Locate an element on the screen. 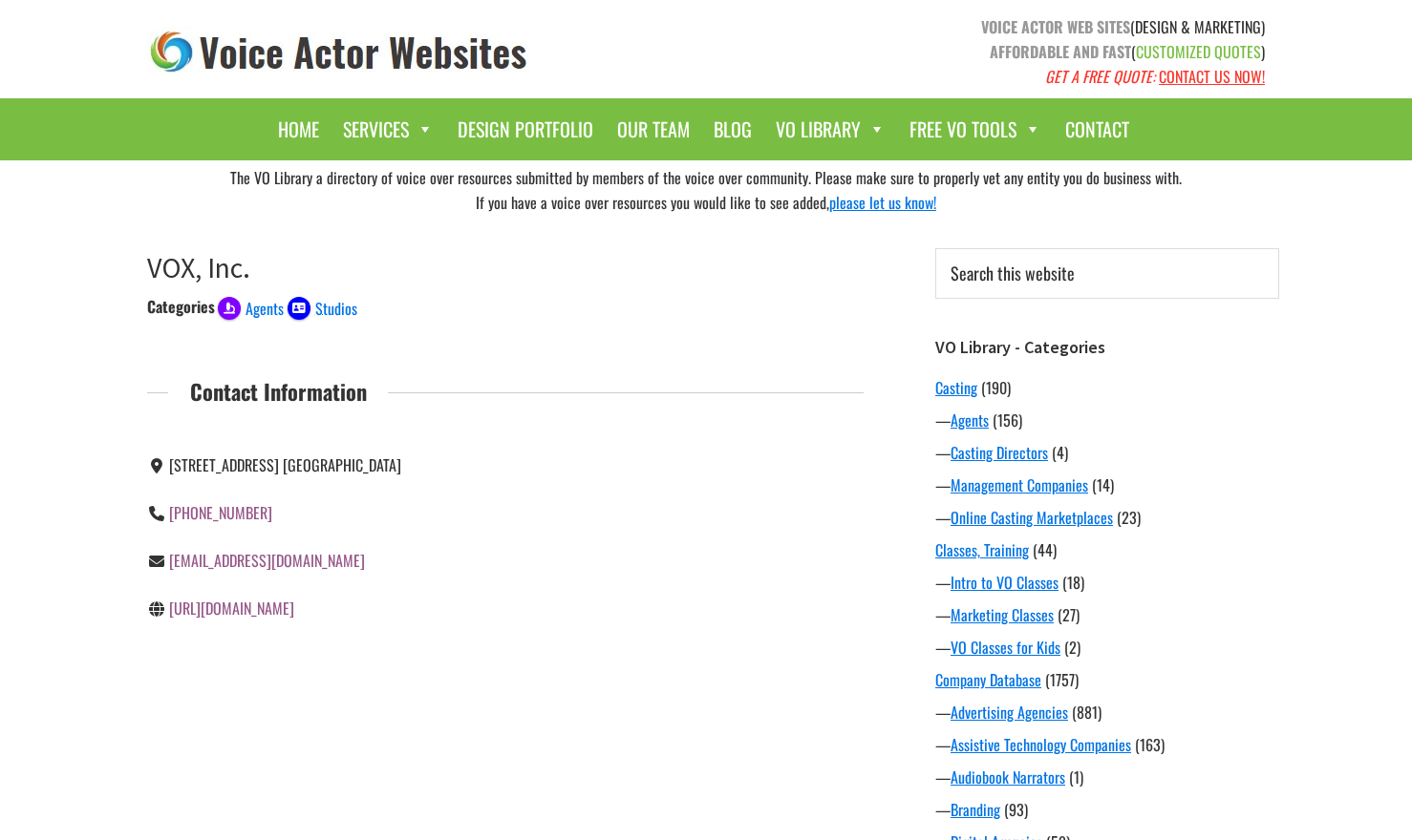  a: Studios is located at coordinates (322, 306).